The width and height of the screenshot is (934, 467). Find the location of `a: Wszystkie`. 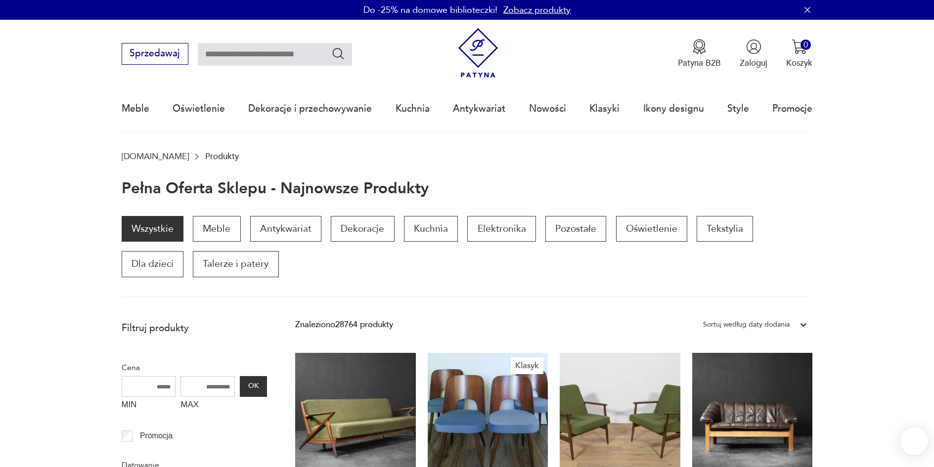

a: Wszystkie is located at coordinates (152, 229).